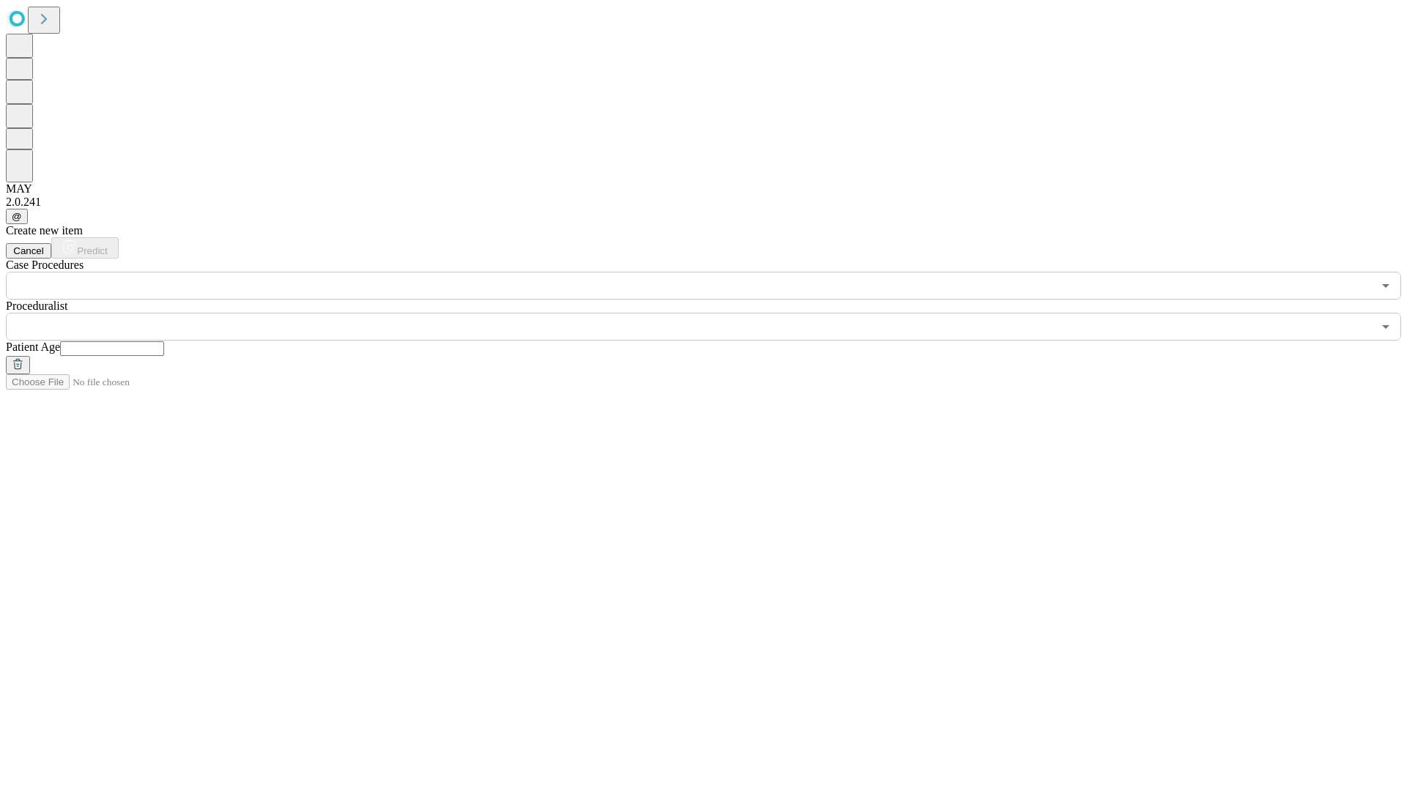 The width and height of the screenshot is (1407, 791). What do you see at coordinates (29, 251) in the screenshot?
I see `span: Cancel` at bounding box center [29, 251].